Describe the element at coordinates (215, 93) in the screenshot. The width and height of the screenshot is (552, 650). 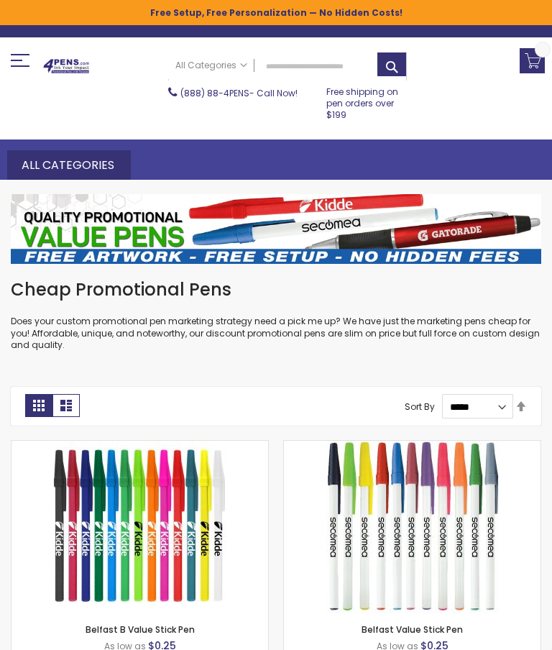
I see `a: (888) 88-4PENS` at that location.